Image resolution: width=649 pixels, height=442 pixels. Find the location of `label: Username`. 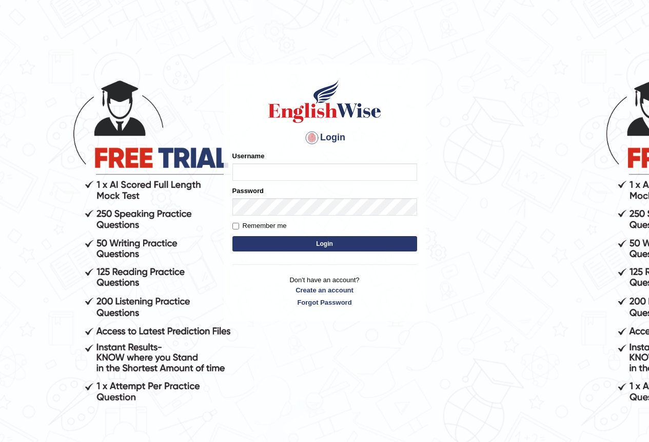

label: Username is located at coordinates (248, 156).